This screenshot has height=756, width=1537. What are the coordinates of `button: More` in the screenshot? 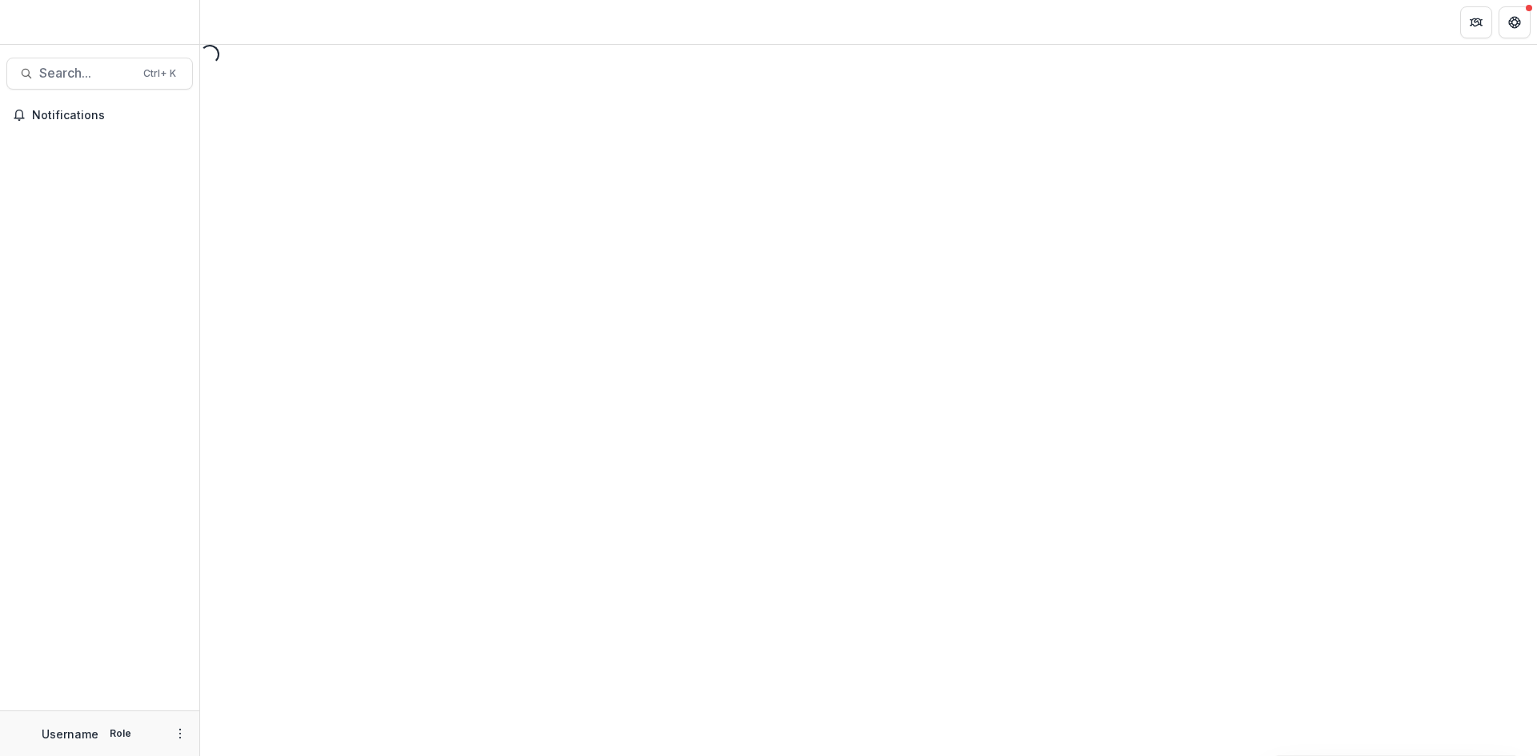 It's located at (180, 734).